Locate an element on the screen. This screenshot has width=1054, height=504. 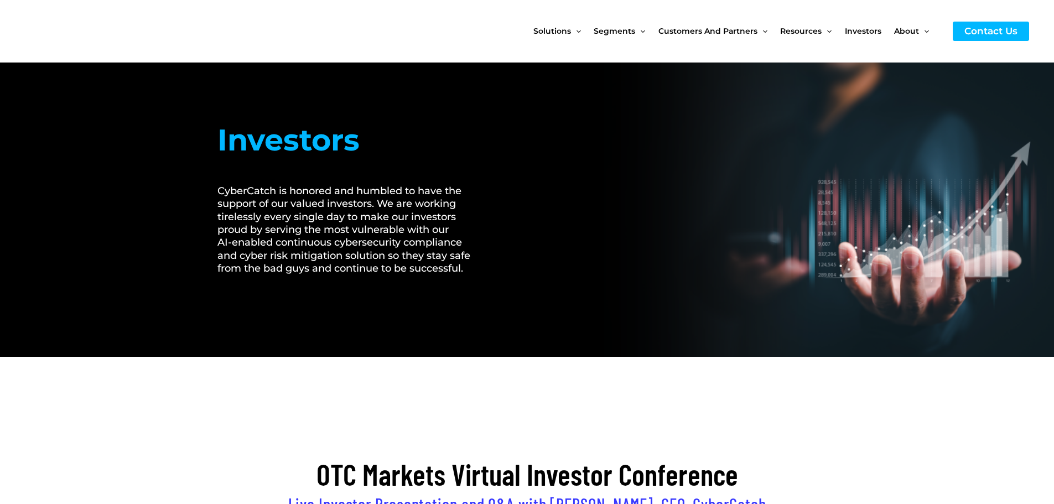
span: Segments is located at coordinates (614, 31).